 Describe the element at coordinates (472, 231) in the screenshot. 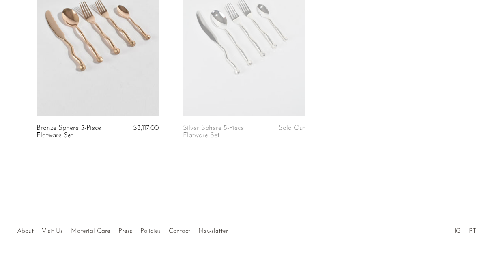

I see `a: PT` at that location.